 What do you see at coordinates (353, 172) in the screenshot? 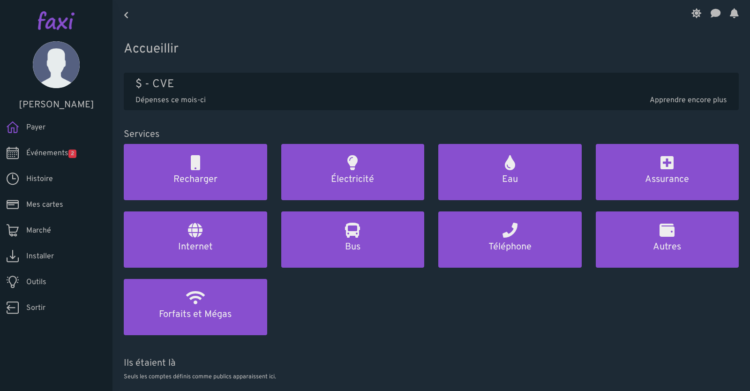
I see `a: Électricité` at bounding box center [353, 172].